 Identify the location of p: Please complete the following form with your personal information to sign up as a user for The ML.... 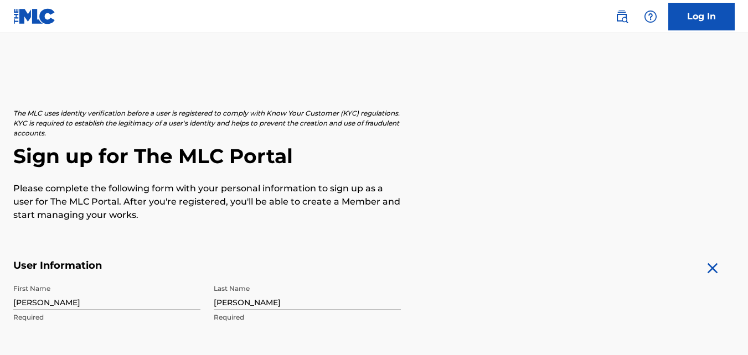
(207, 202).